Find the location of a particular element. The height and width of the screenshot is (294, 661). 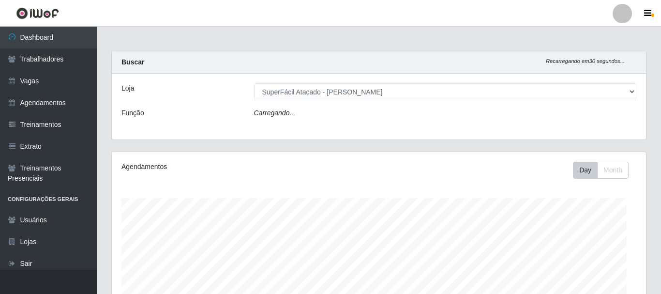

div: First group is located at coordinates (601, 170).